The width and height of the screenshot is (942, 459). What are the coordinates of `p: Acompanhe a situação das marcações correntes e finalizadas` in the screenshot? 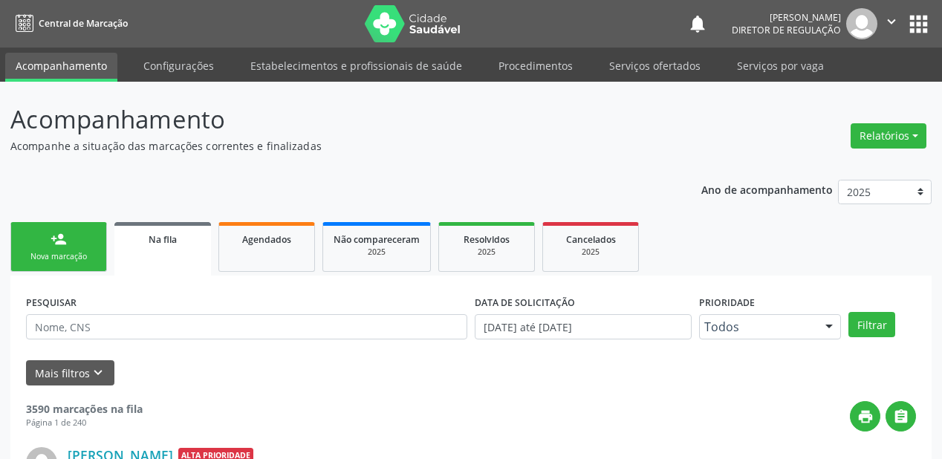 It's located at (333, 146).